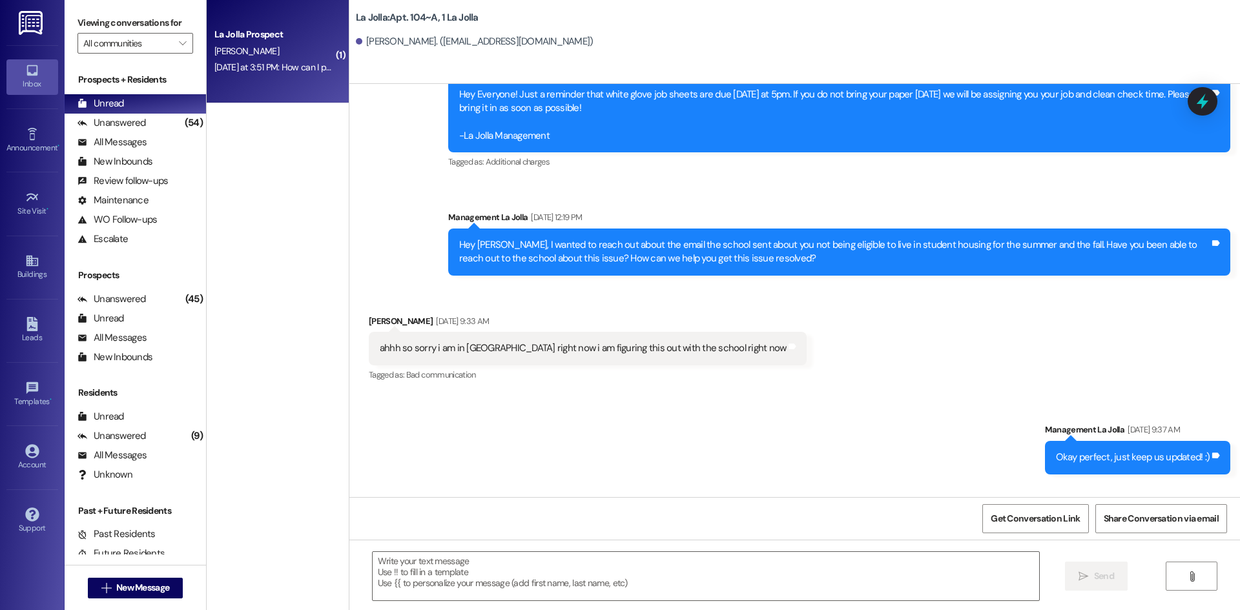  What do you see at coordinates (32, 521) in the screenshot?
I see `a: Support` at bounding box center [32, 521].